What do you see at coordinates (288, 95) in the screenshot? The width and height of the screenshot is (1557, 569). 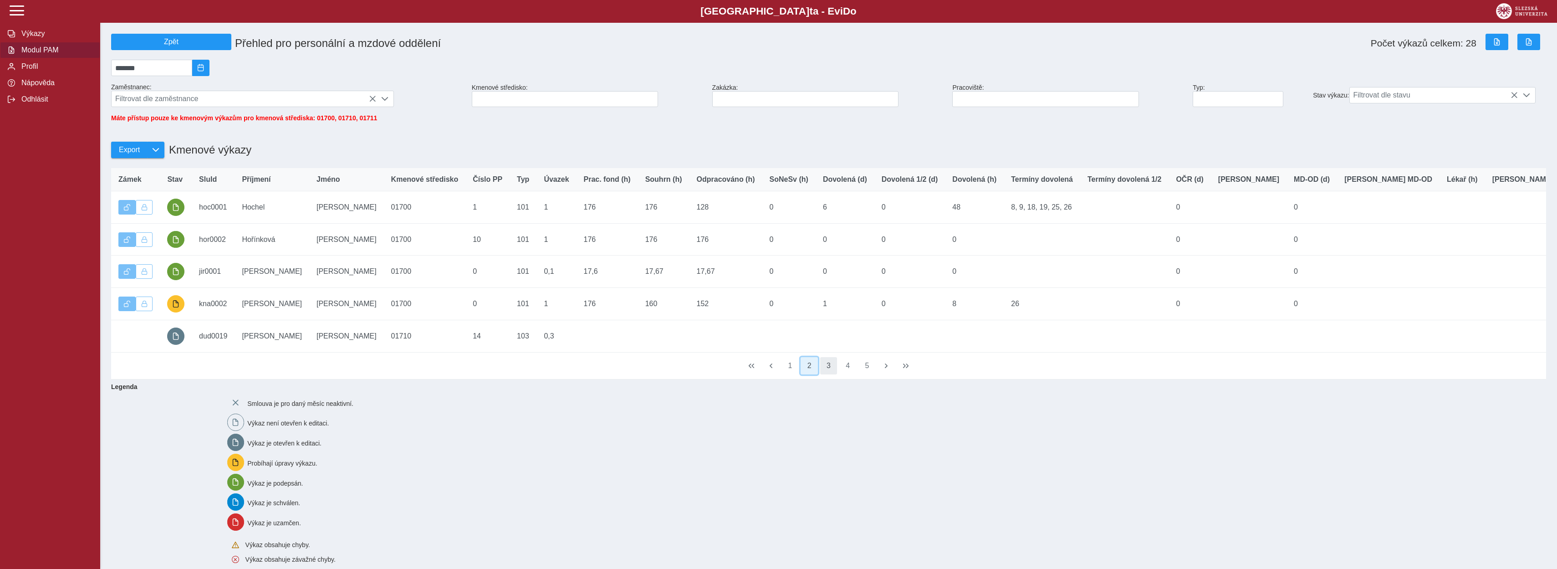 I see `div: Zaměstnanec:` at bounding box center [288, 95].